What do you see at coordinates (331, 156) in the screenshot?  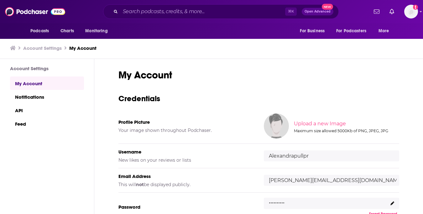 I see `input: username` at bounding box center [331, 156].